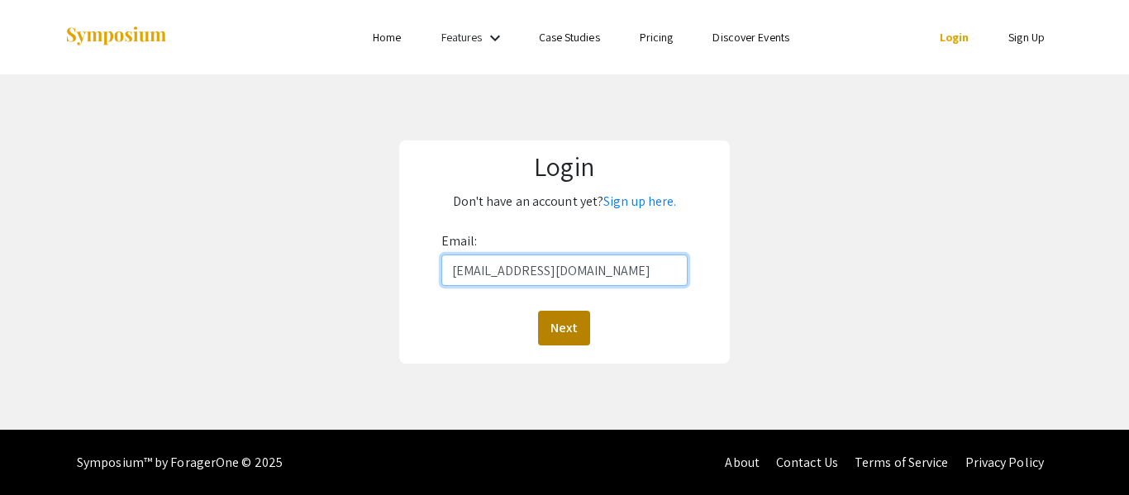 This screenshot has height=495, width=1129. I want to click on a: Discover Events, so click(751, 37).